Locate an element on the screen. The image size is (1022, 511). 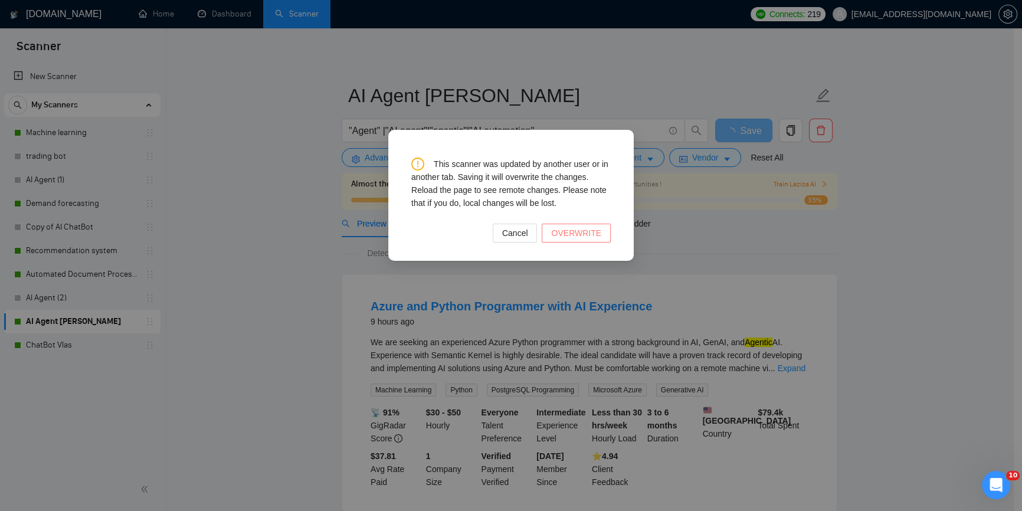
span: exclamation-circle is located at coordinates (418, 164).